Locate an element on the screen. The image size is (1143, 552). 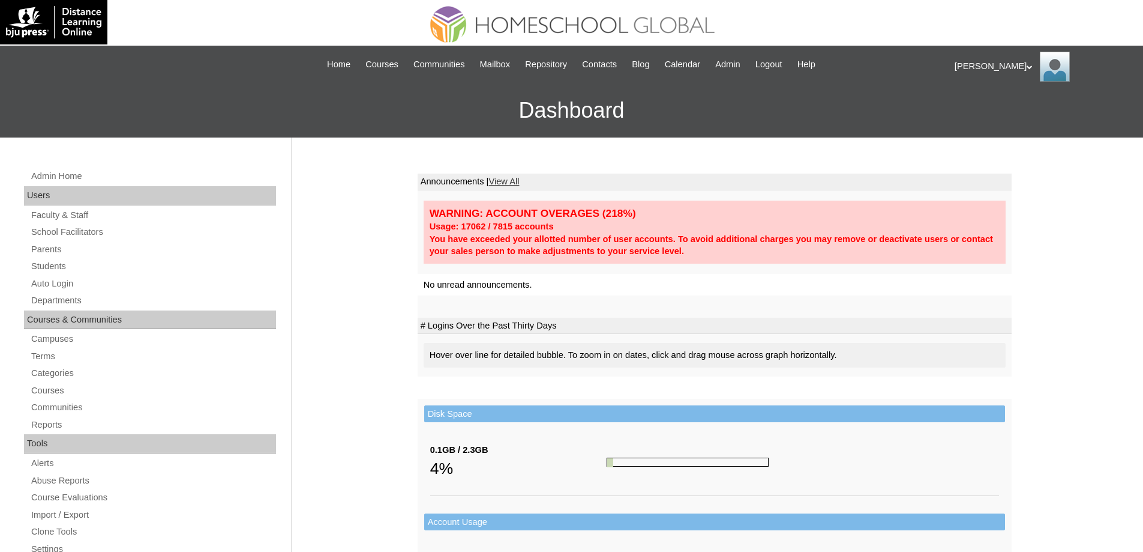
a: Repository is located at coordinates (546, 64).